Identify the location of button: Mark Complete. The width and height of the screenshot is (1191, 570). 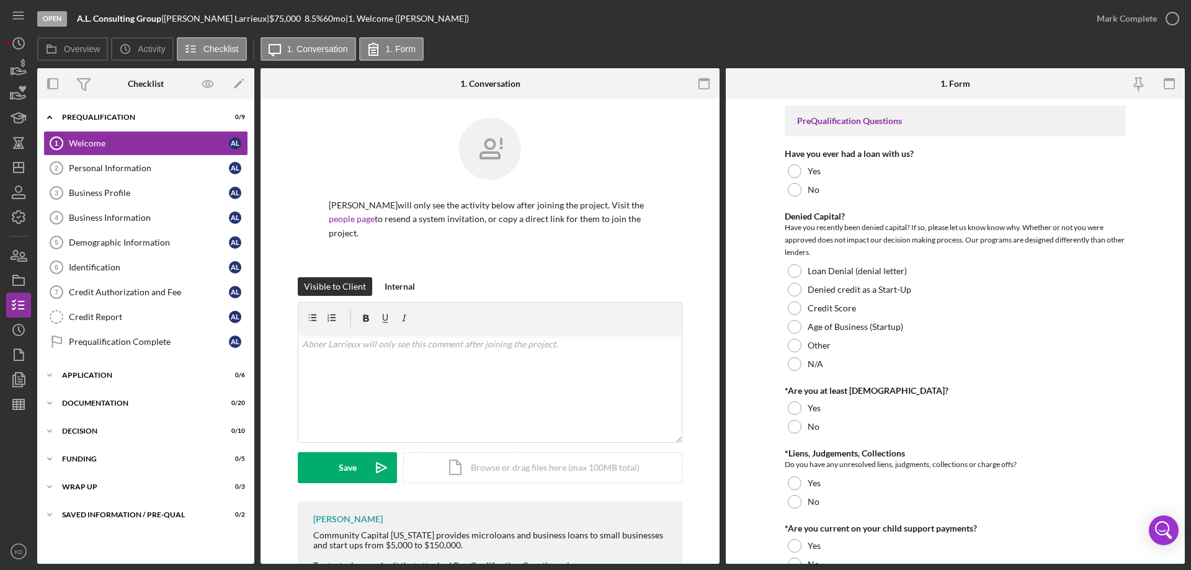
(1134, 19).